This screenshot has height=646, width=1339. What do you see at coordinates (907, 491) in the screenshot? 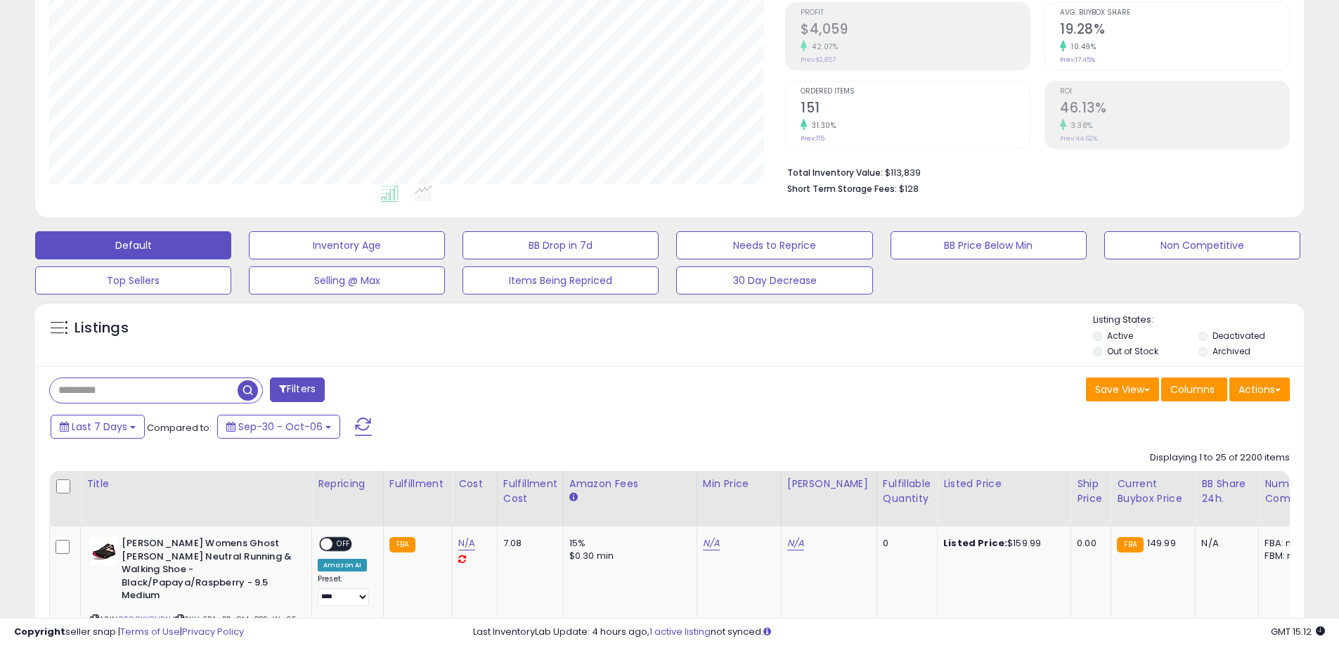
I see `div: Fulfillable Quantity` at bounding box center [907, 491].